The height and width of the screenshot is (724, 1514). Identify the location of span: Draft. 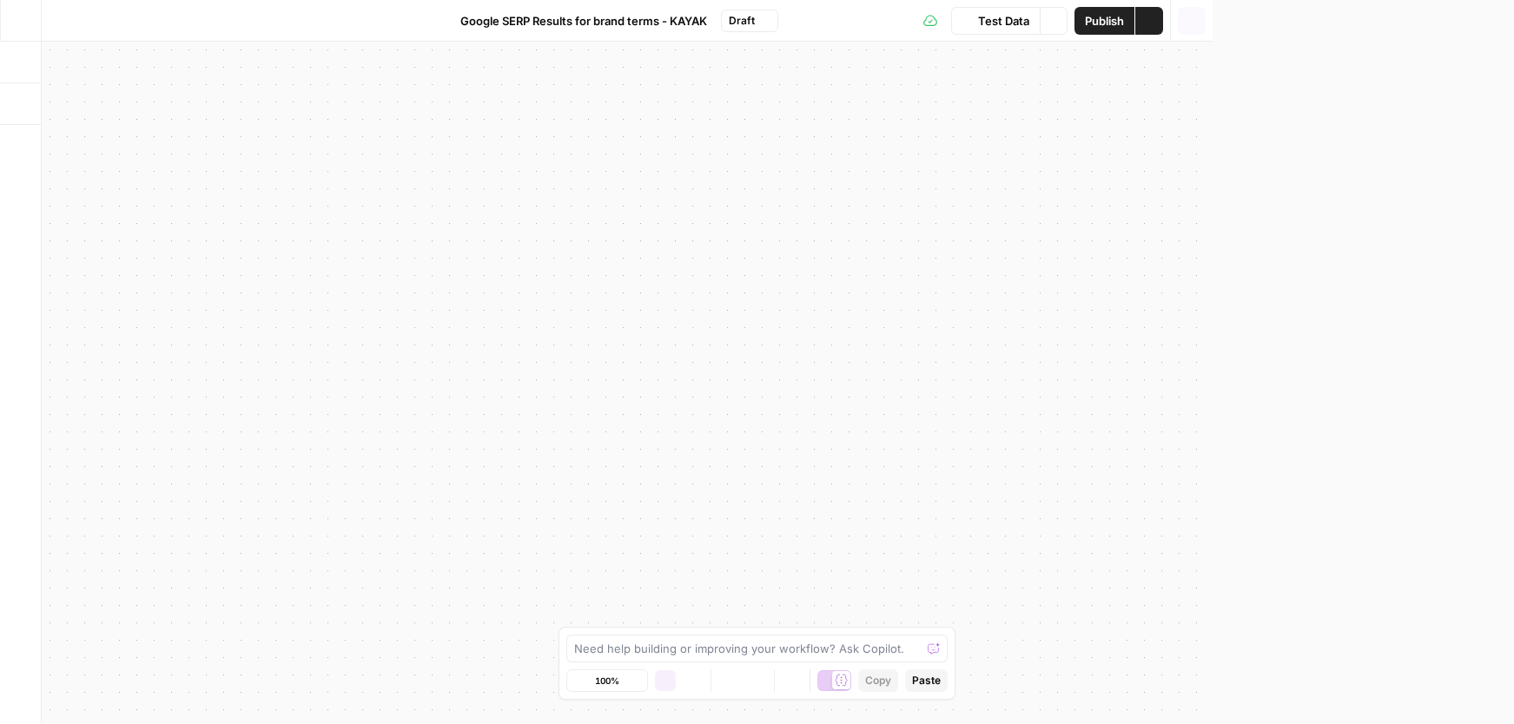
(742, 21).